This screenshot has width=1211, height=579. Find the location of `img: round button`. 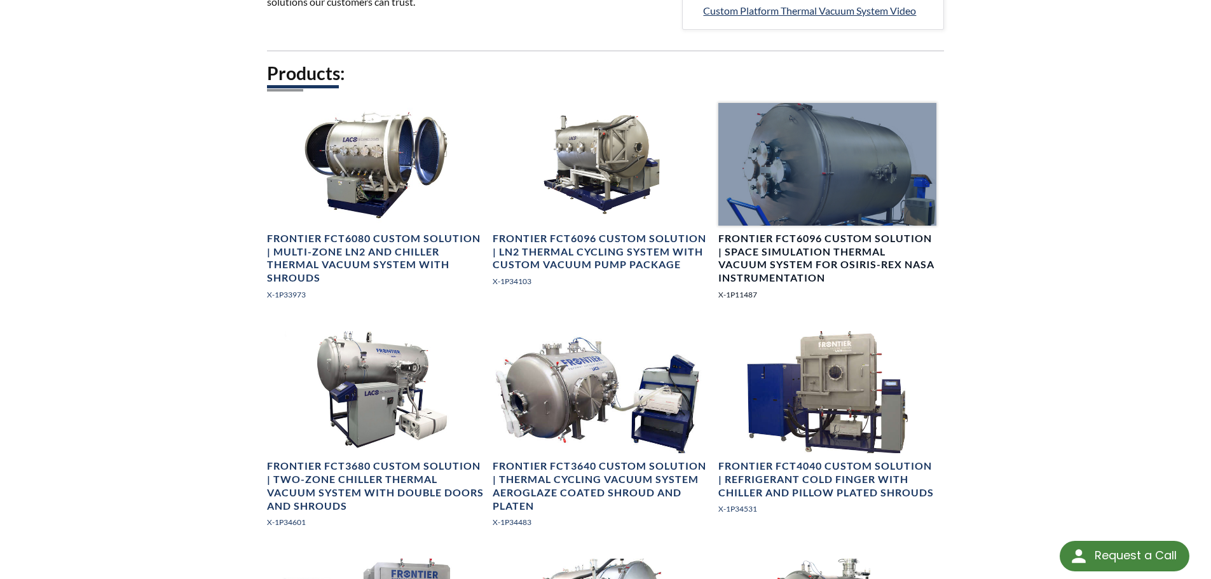

img: round button is located at coordinates (1078, 556).